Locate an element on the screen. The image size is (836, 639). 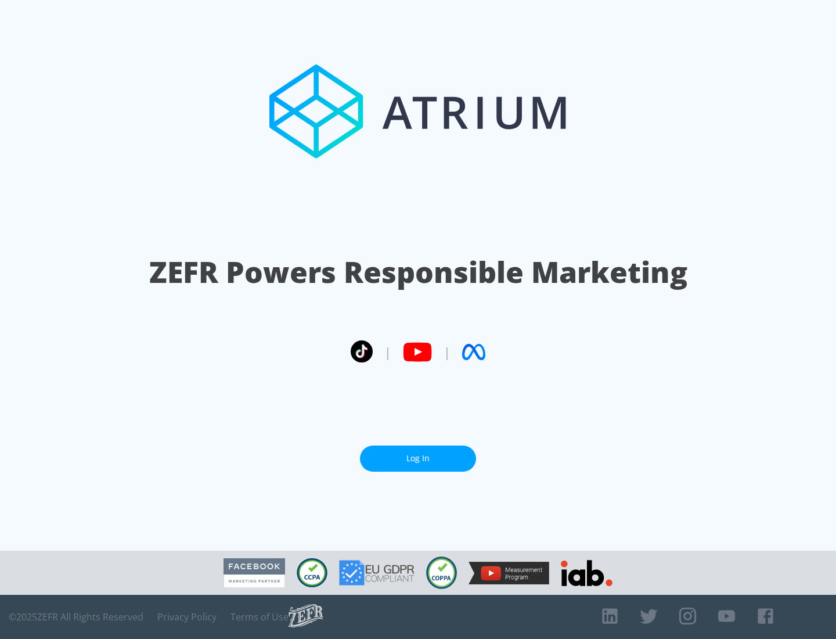
h1: ZEFR Powers Responsible Marketing is located at coordinates (418, 272).